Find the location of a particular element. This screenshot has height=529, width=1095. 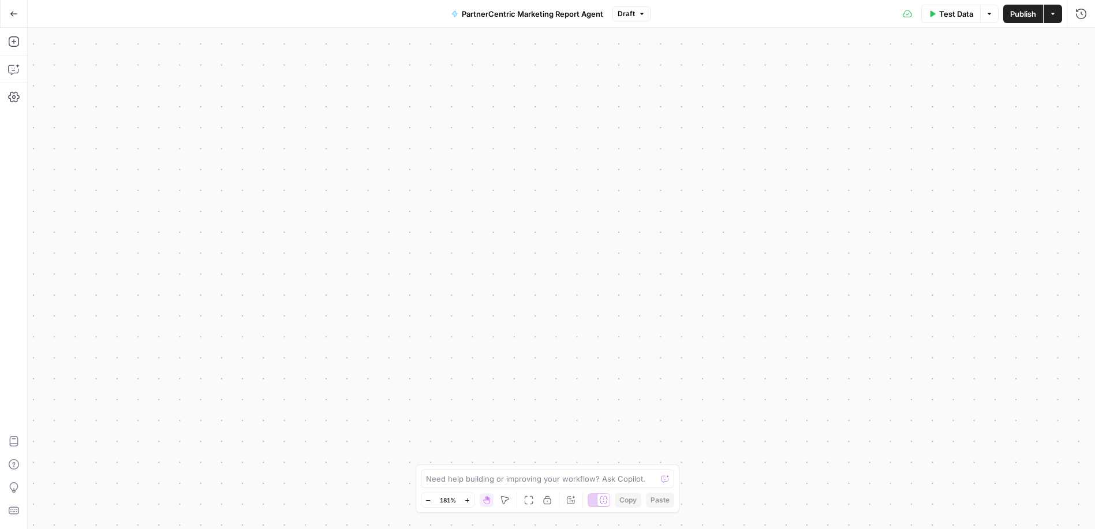

button: Draft is located at coordinates (631, 14).